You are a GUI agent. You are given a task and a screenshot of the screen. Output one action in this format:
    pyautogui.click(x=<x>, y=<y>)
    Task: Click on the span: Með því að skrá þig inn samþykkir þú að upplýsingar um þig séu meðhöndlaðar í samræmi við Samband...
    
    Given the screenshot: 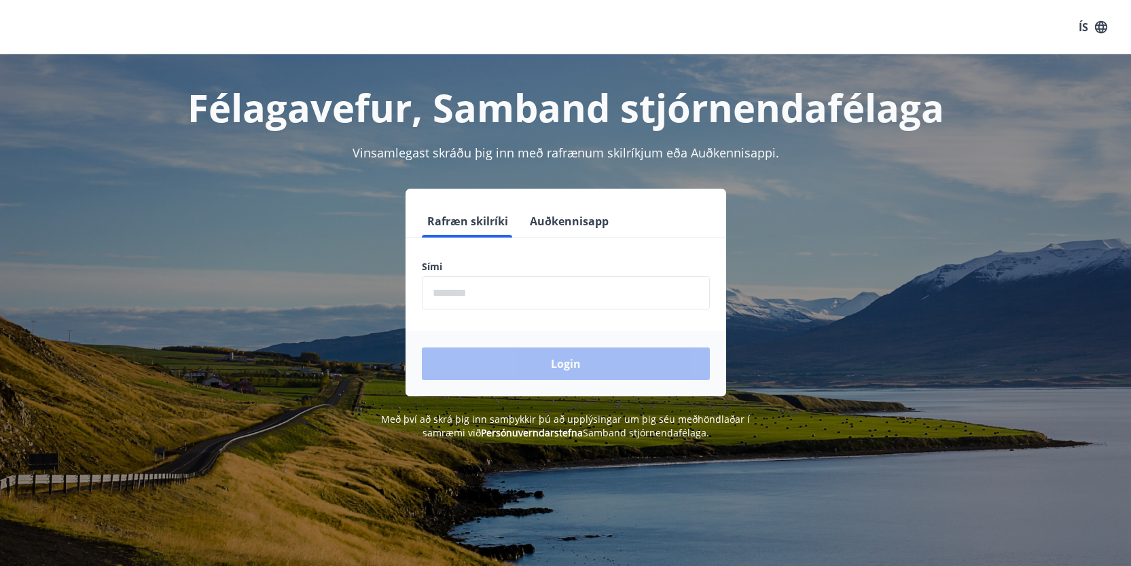 What is the action you would take?
    pyautogui.click(x=565, y=426)
    